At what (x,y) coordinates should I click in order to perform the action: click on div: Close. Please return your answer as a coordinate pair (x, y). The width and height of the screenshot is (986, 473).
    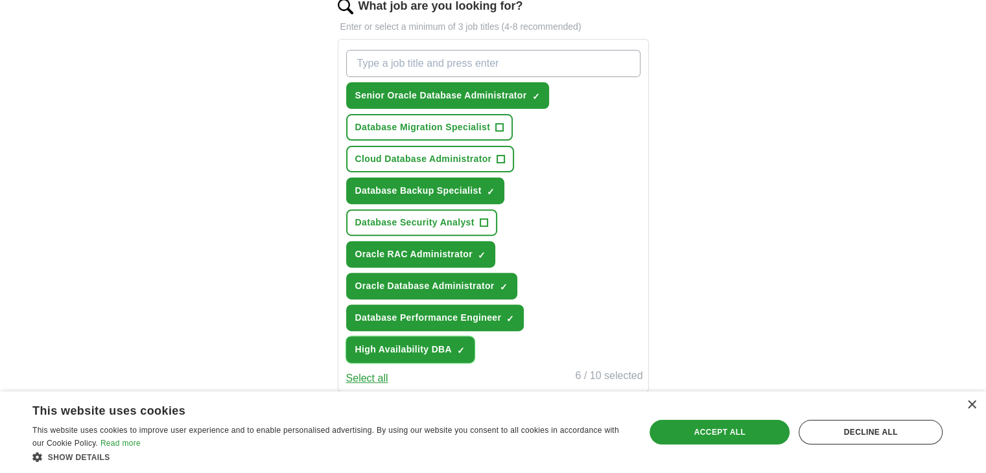
    Looking at the image, I should click on (971, 405).